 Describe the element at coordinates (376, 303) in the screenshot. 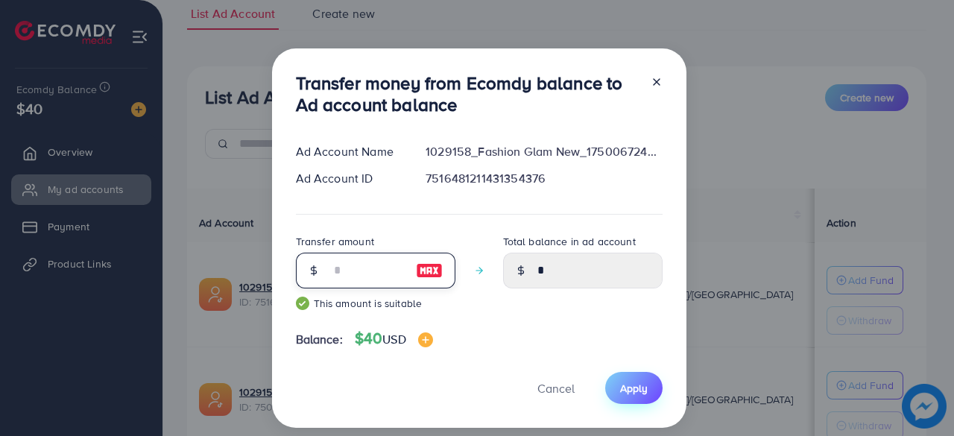

I see `small: This amount is suitable` at that location.